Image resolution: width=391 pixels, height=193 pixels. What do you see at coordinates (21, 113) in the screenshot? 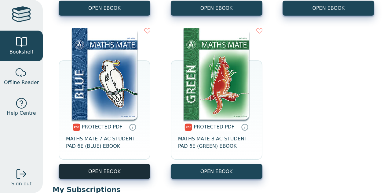
I see `span: Help Centre` at bounding box center [21, 113].